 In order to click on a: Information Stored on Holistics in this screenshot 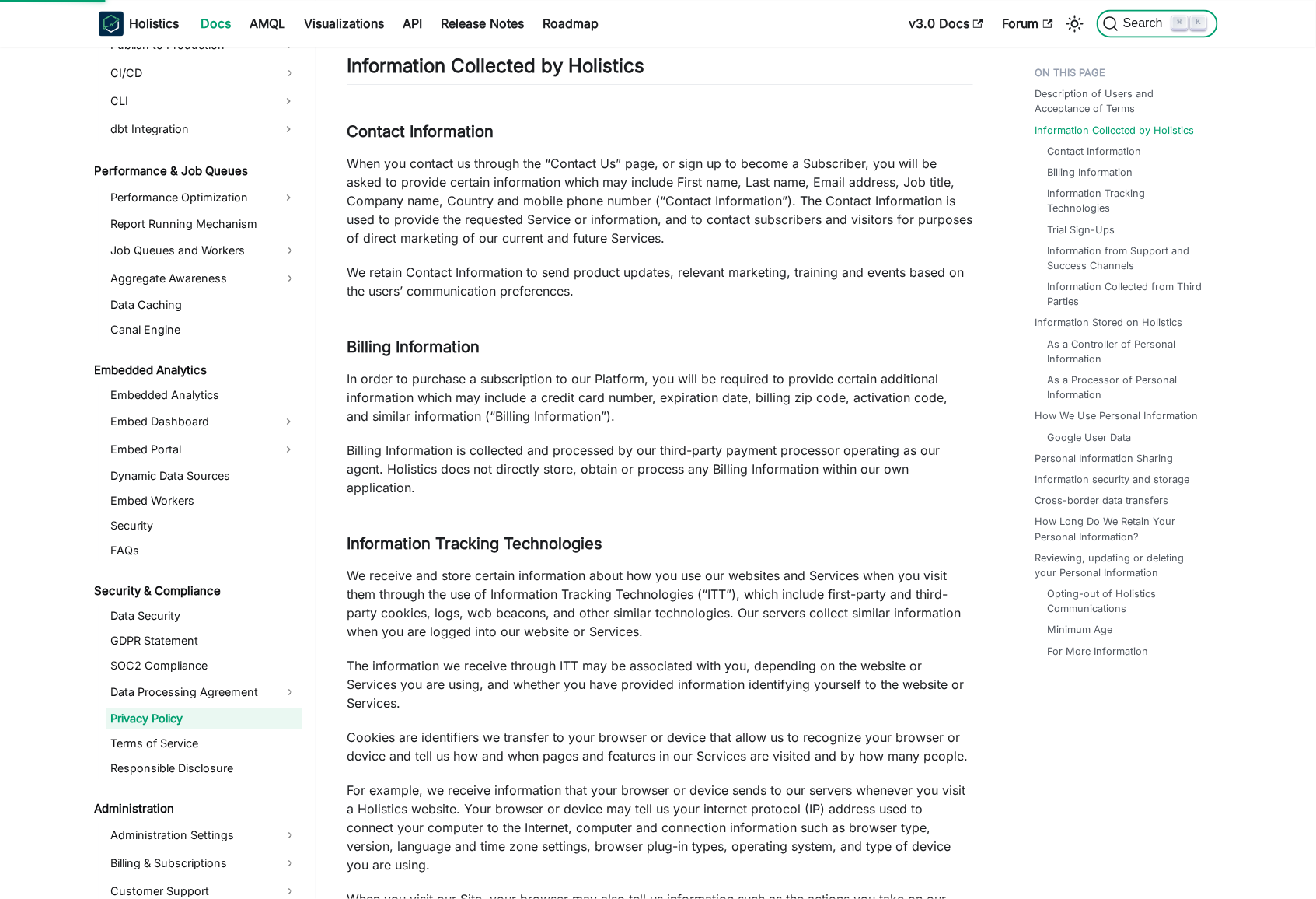, I will do `click(1109, 322)`.